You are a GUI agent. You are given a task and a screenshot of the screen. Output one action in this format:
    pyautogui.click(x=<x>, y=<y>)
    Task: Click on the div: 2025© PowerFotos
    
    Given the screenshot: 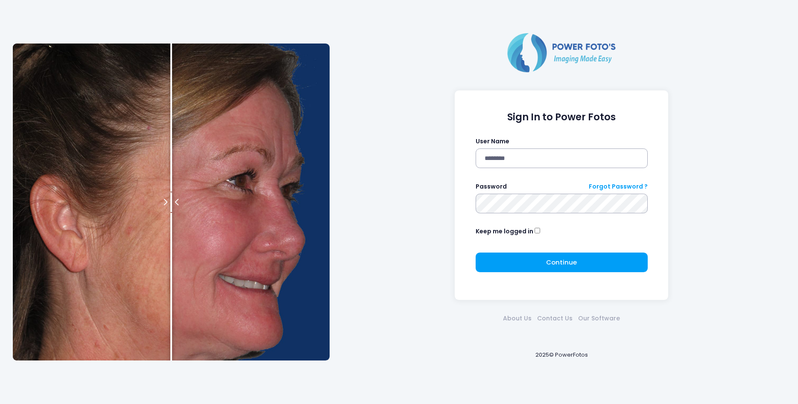 What is the action you would take?
    pyautogui.click(x=562, y=355)
    